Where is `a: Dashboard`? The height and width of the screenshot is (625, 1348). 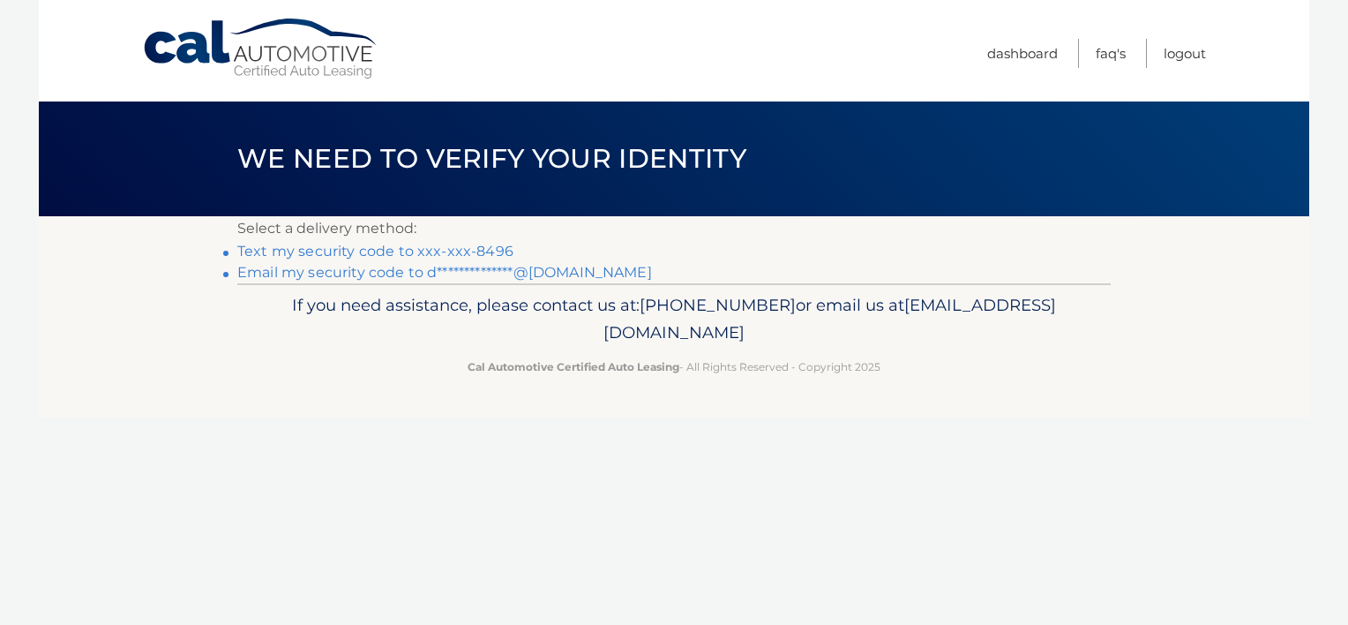
a: Dashboard is located at coordinates (1023, 53).